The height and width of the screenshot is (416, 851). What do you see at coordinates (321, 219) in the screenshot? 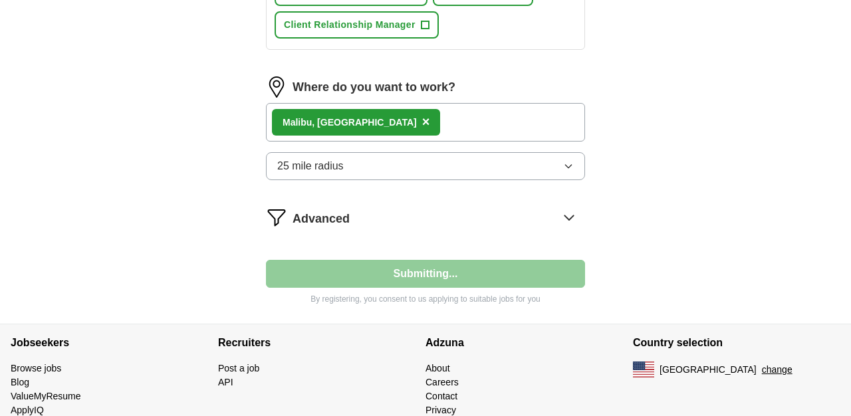
I see `span: Advanced` at bounding box center [321, 219].